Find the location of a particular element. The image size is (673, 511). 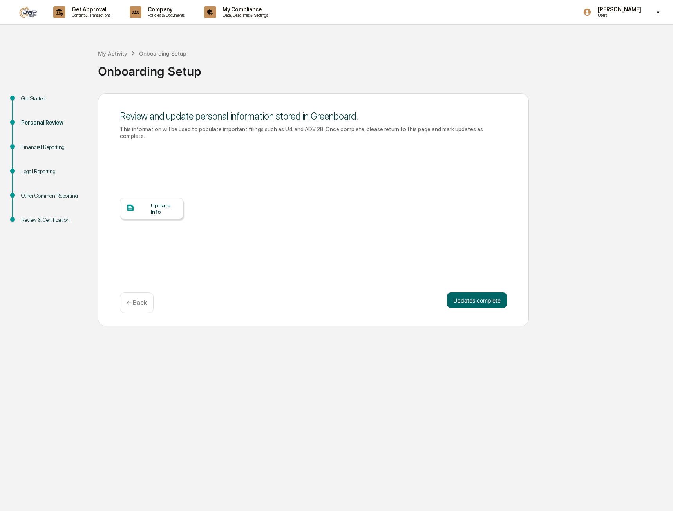

p: Users is located at coordinates (618, 15).